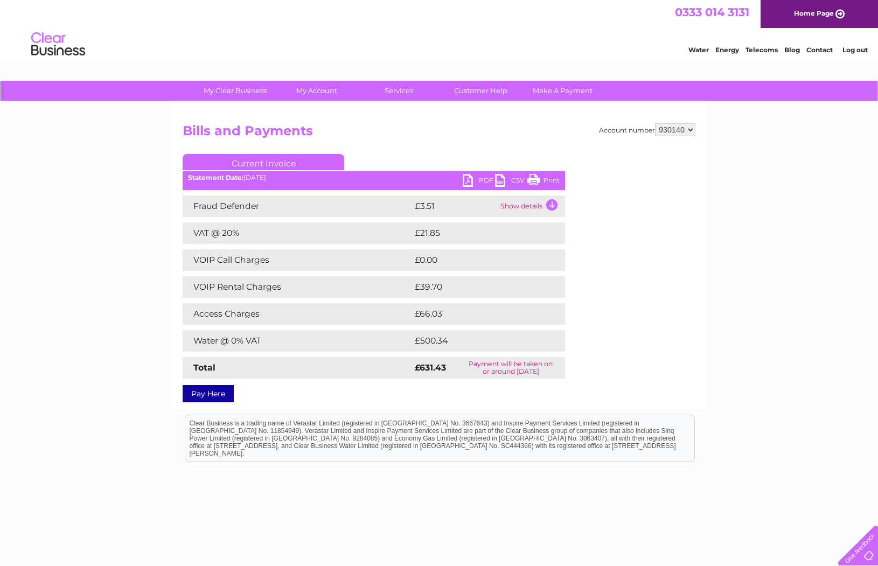  Describe the element at coordinates (727, 50) in the screenshot. I see `a: Energy` at that location.